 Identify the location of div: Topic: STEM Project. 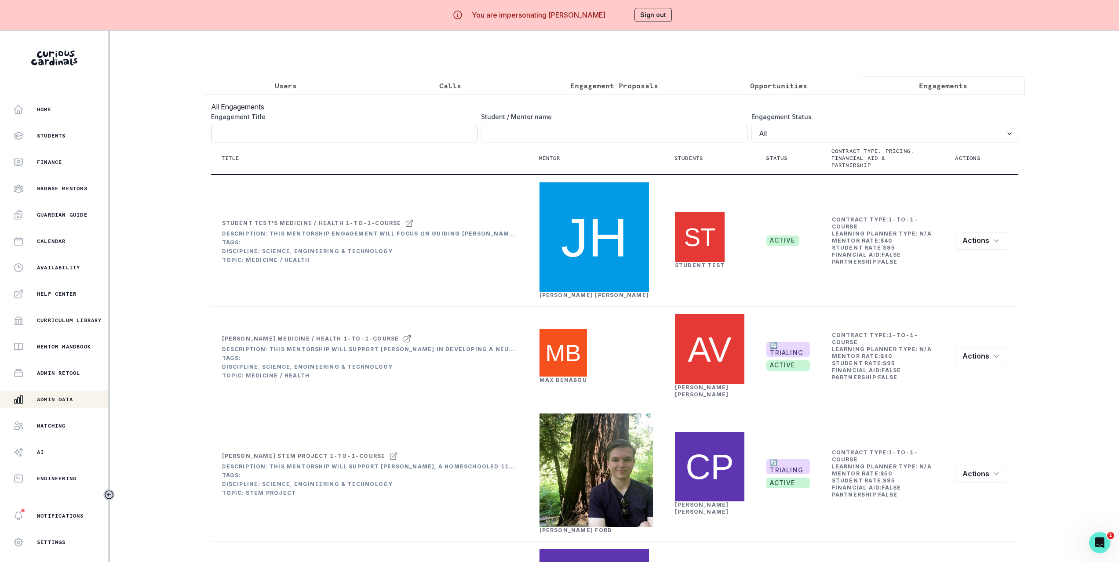
(370, 493).